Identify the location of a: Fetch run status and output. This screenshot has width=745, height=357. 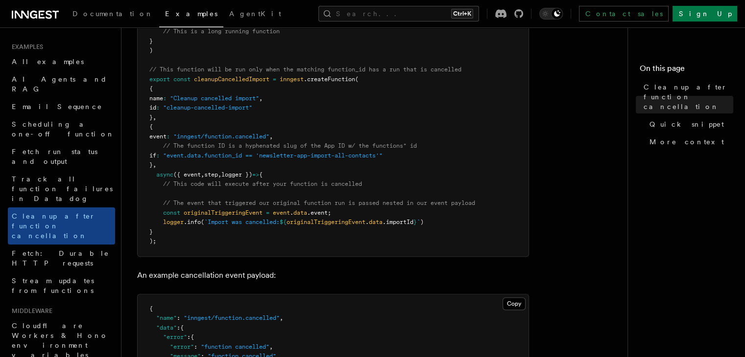
(61, 157).